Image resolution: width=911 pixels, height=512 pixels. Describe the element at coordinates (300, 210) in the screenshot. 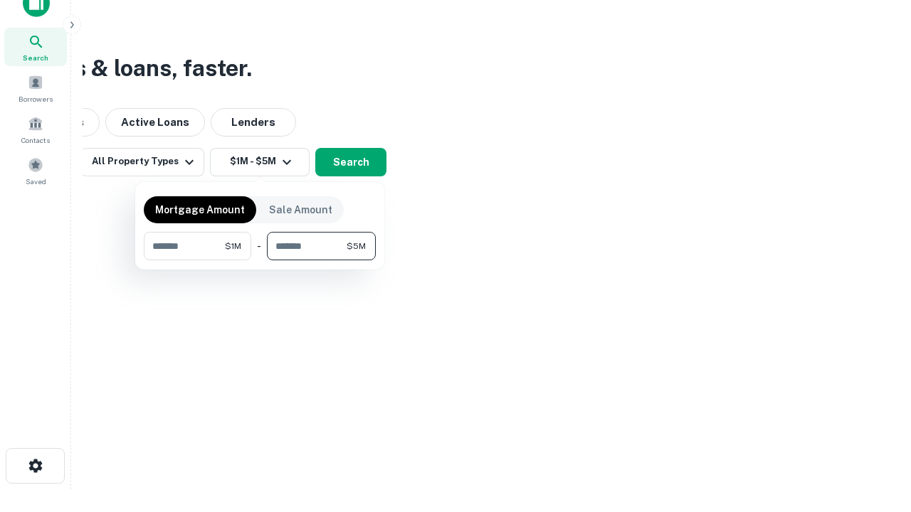

I see `p: Sale Amount` at that location.